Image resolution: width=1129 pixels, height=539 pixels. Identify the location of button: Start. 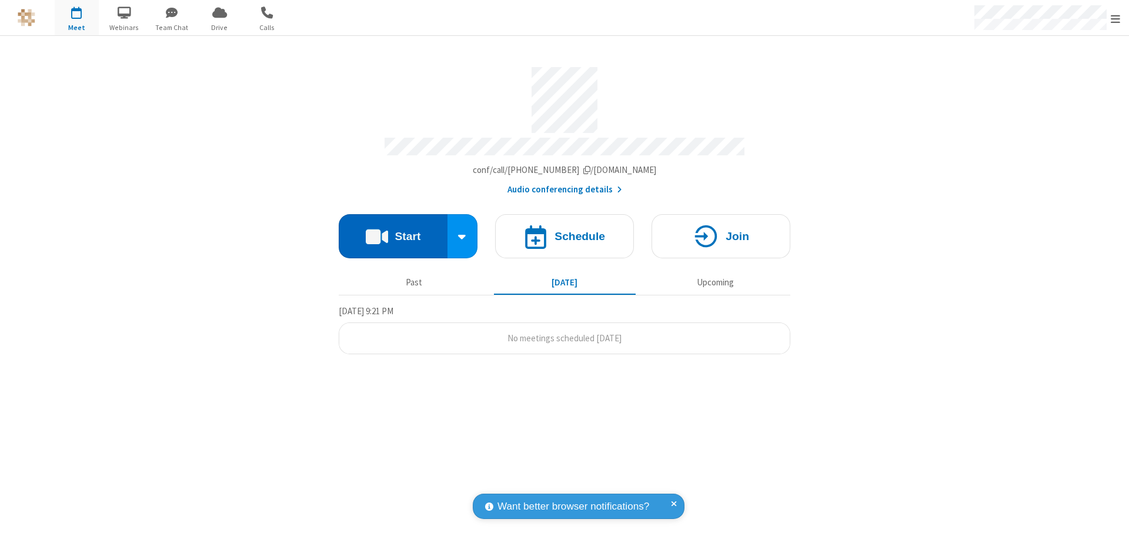
(393, 236).